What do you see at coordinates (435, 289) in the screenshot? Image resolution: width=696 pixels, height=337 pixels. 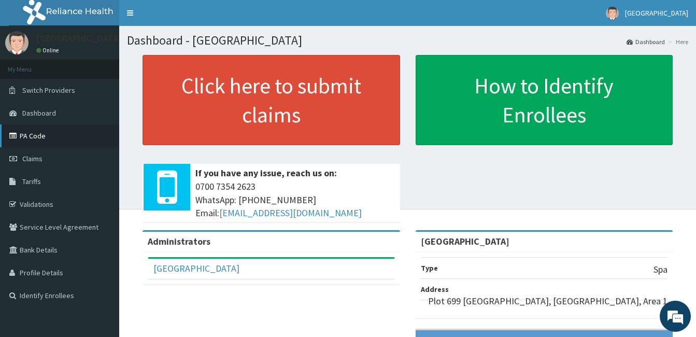 I see `b: Address` at bounding box center [435, 289].